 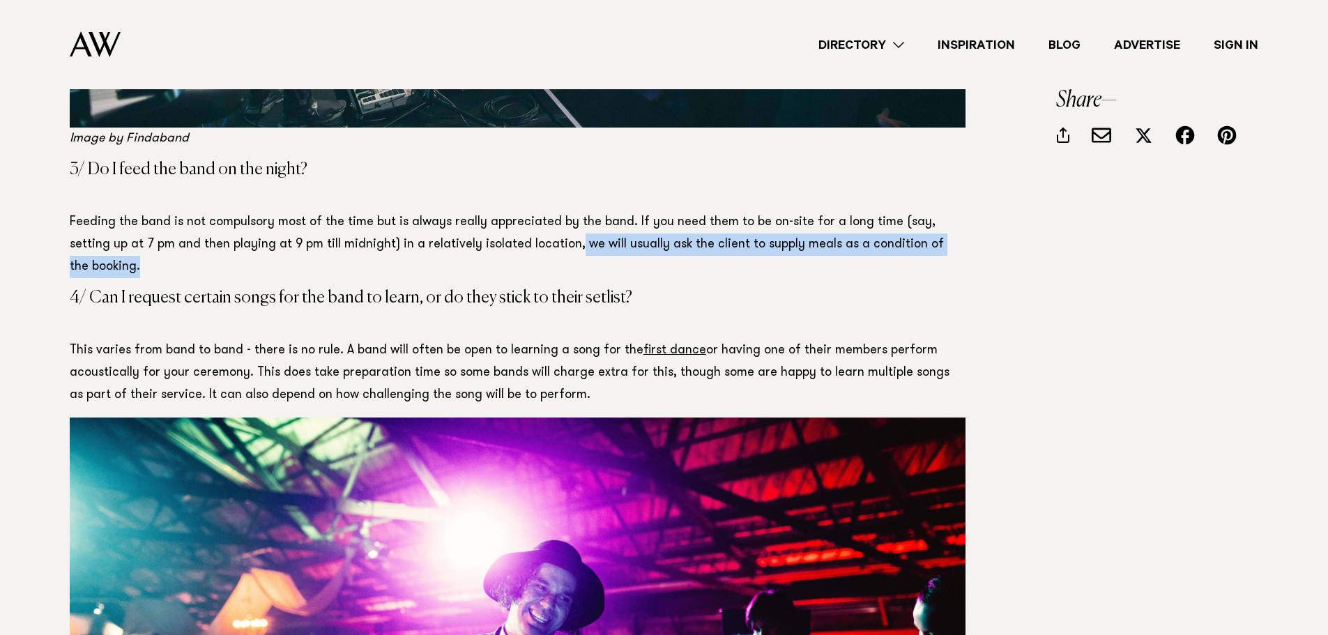 I want to click on a: Inspiration, so click(x=976, y=45).